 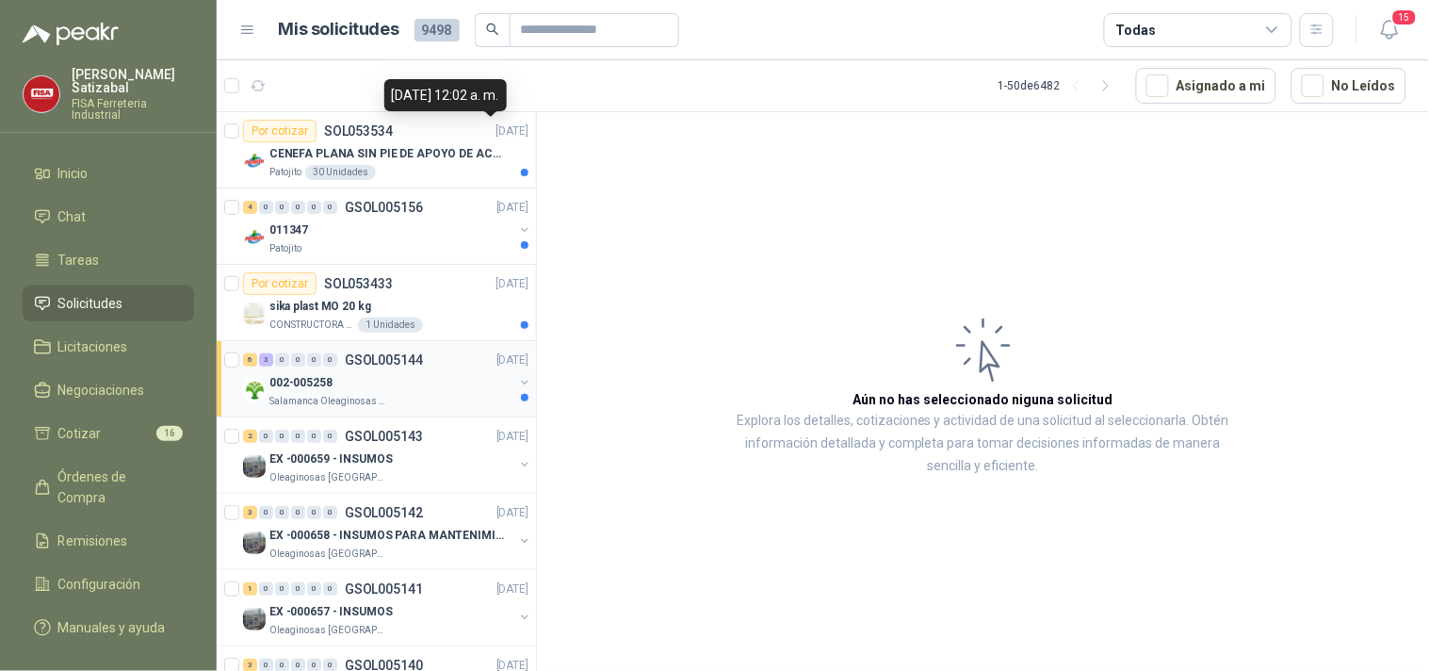 I want to click on p: SOL053433, so click(x=358, y=284).